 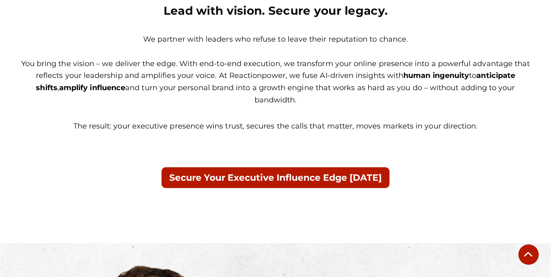 I want to click on strong: anticipate shifts, so click(x=275, y=82).